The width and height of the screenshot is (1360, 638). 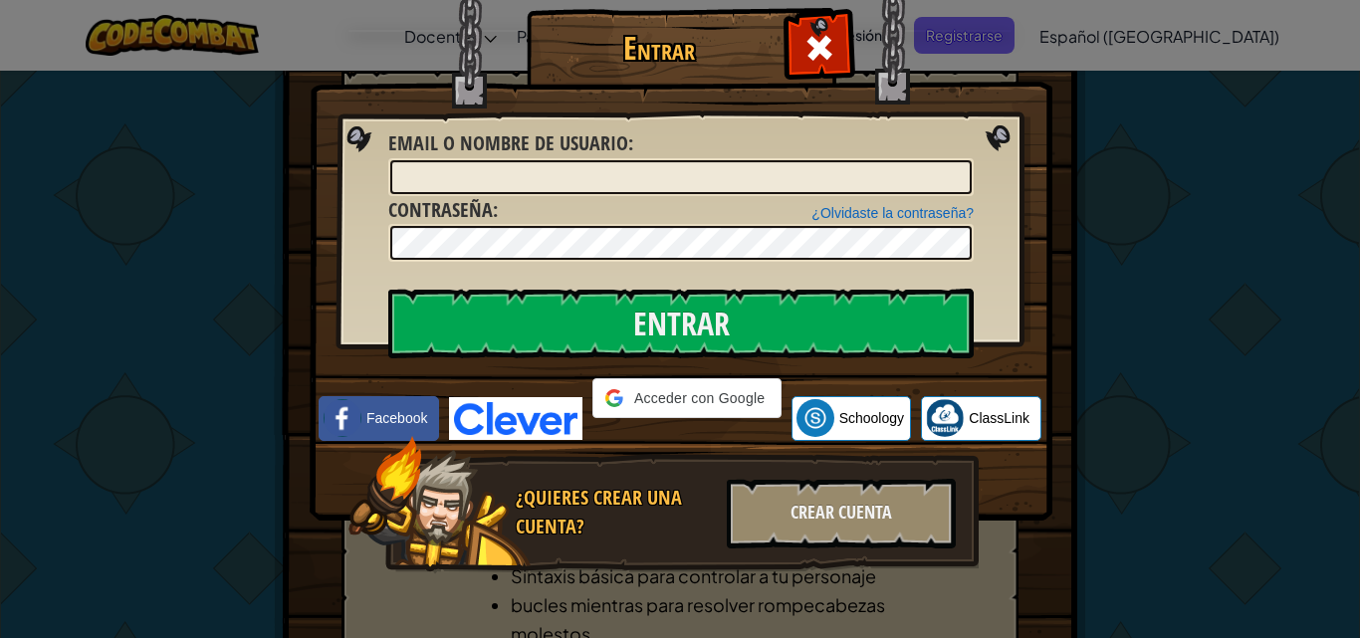 I want to click on div: ¿Quieres crear una cuenta?, so click(x=615, y=512).